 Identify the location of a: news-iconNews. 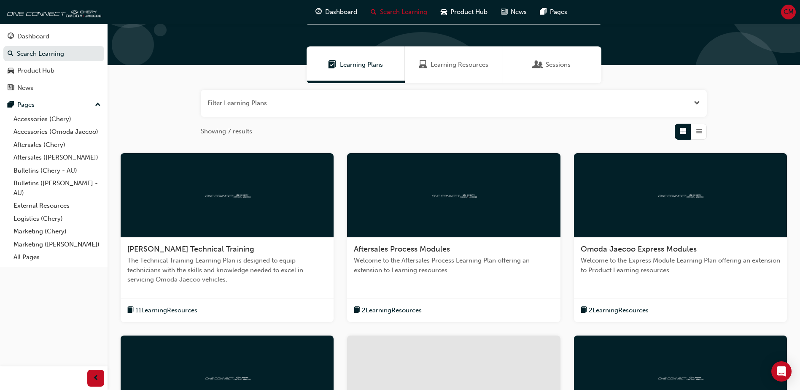
(514, 12).